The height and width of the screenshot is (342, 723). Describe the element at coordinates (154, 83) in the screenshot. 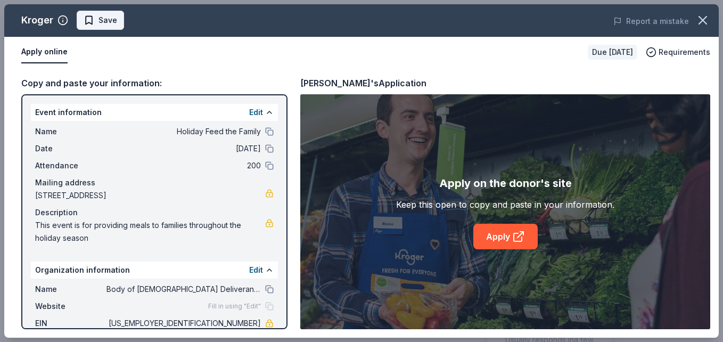

I see `div: Copy and paste your information:` at that location.